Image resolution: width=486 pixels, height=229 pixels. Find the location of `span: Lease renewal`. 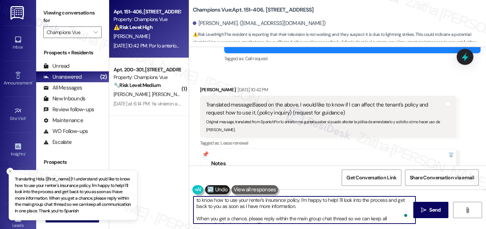

span: Lease renewal is located at coordinates (235, 143).